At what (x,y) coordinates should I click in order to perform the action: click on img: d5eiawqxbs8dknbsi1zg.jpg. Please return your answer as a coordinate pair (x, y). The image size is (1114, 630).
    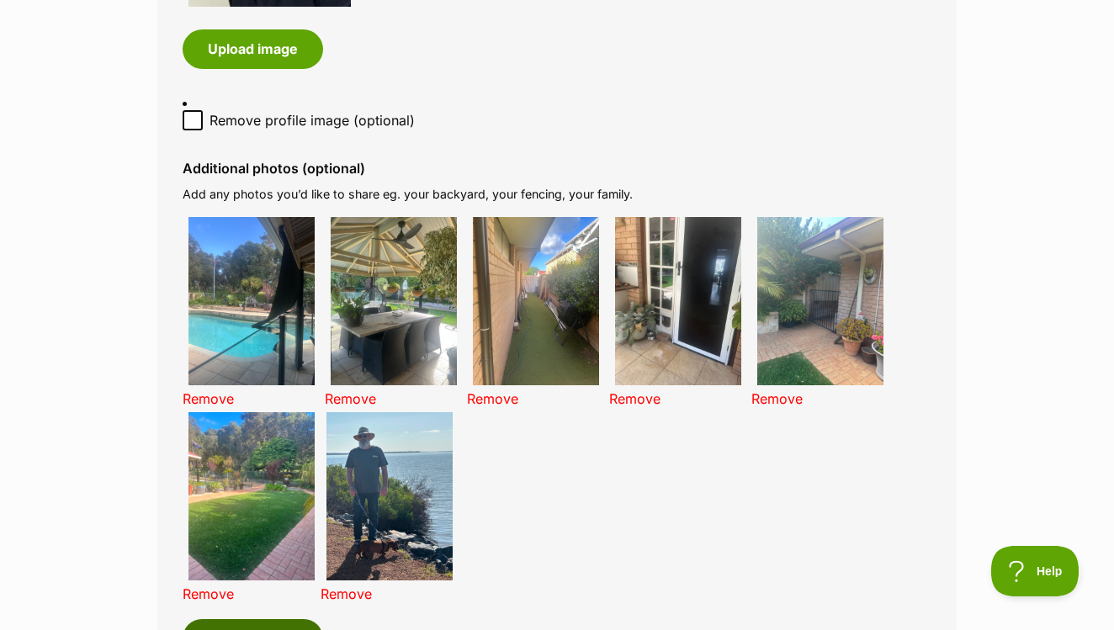
    Looking at the image, I should click on (390, 497).